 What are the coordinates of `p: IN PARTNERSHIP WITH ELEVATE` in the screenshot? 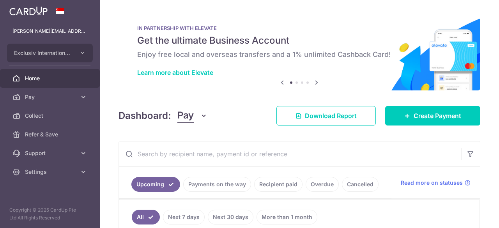 It's located at (300, 28).